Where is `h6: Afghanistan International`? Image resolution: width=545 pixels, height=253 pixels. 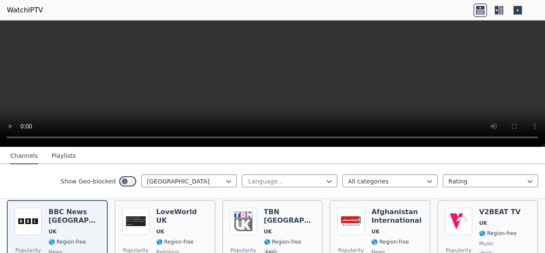 h6: Afghanistan International is located at coordinates (397, 216).